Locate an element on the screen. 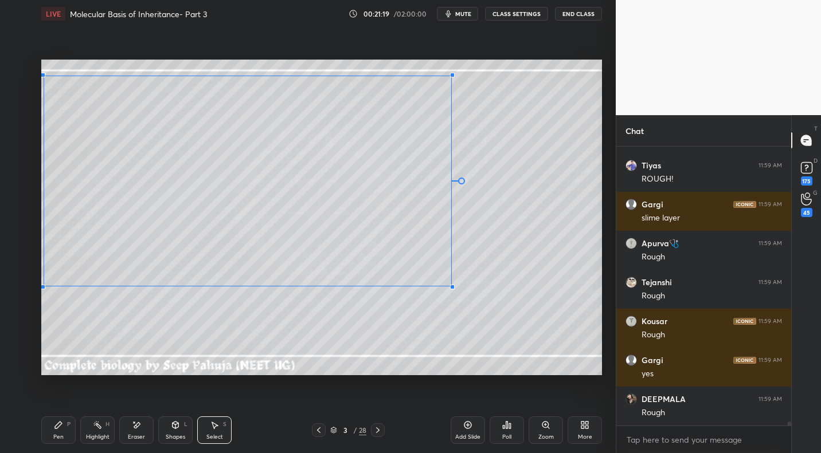 The height and width of the screenshot is (453, 821). p: D is located at coordinates (815, 160).